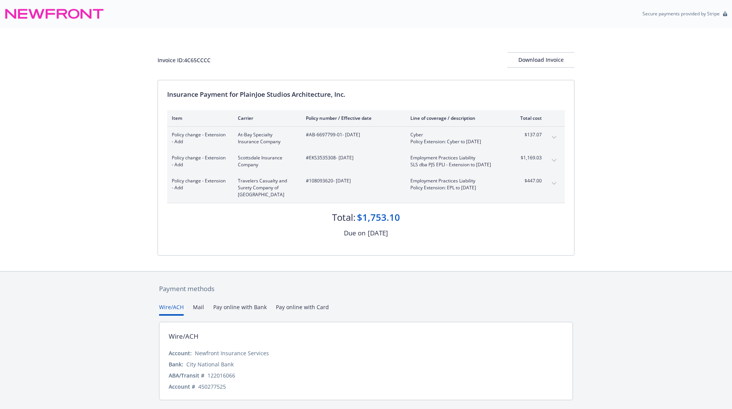 Image resolution: width=732 pixels, height=409 pixels. I want to click on div: Carrier, so click(266, 118).